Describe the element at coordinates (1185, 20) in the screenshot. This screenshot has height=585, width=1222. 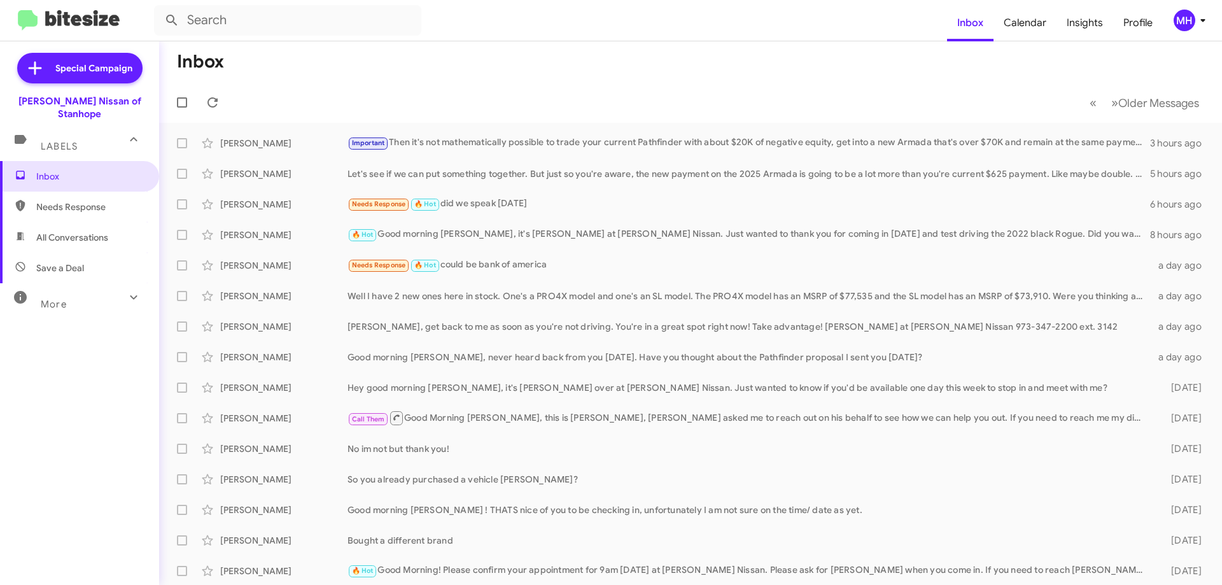
I see `div: MH` at that location.